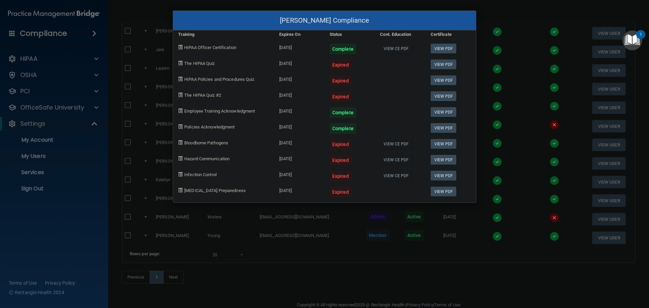 The image size is (649, 308). What do you see at coordinates (632, 40) in the screenshot?
I see `button: Open Resource Center, 1 new notification` at bounding box center [632, 40].